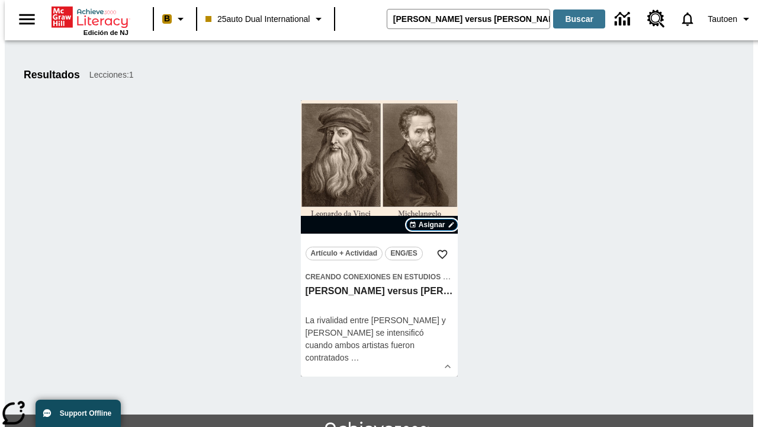 Image resolution: width=758 pixels, height=427 pixels. I want to click on span: Tema: Creando conexiones en Estudios Sociales/Historia universal II, so click(379, 276).